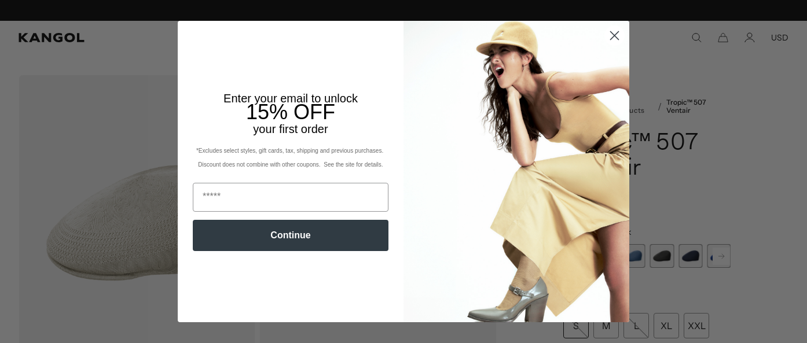 The image size is (807, 343). Describe the element at coordinates (290, 197) in the screenshot. I see `input: Email` at that location.